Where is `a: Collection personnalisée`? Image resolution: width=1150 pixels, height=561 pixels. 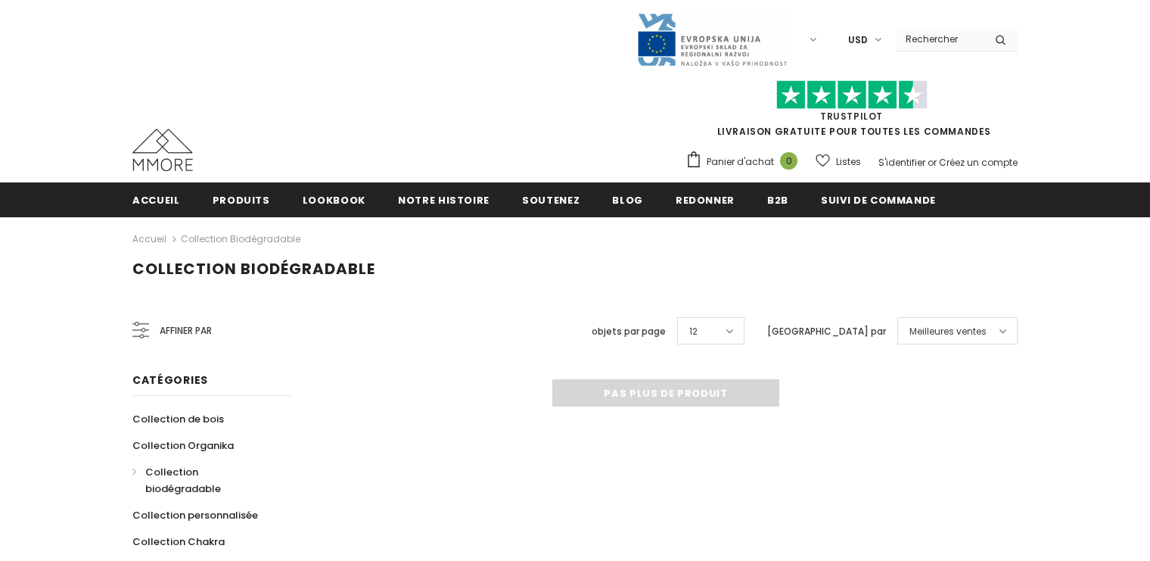 a: Collection personnalisée is located at coordinates (195, 515).